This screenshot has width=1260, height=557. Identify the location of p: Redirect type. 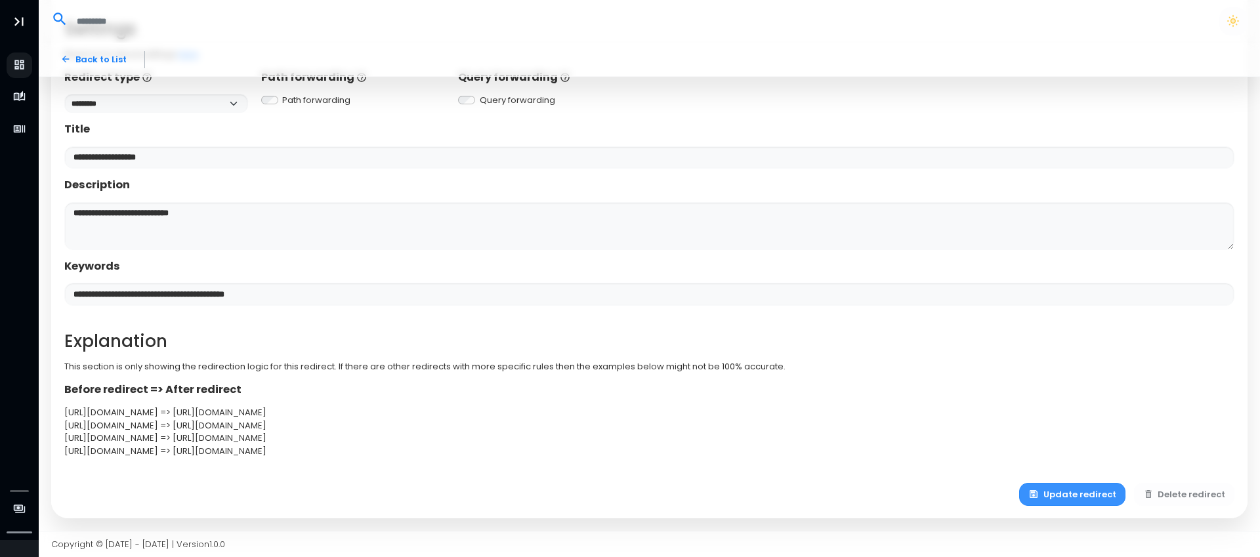
(156, 77).